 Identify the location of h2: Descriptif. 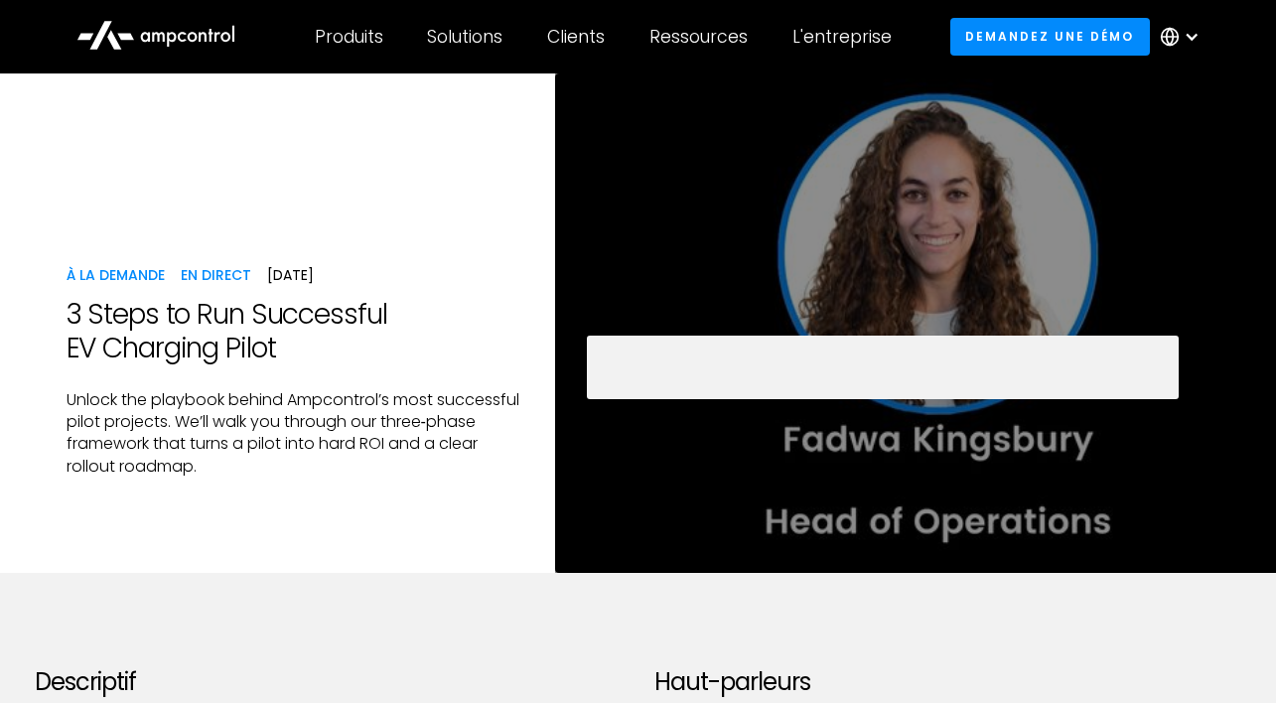
(329, 682).